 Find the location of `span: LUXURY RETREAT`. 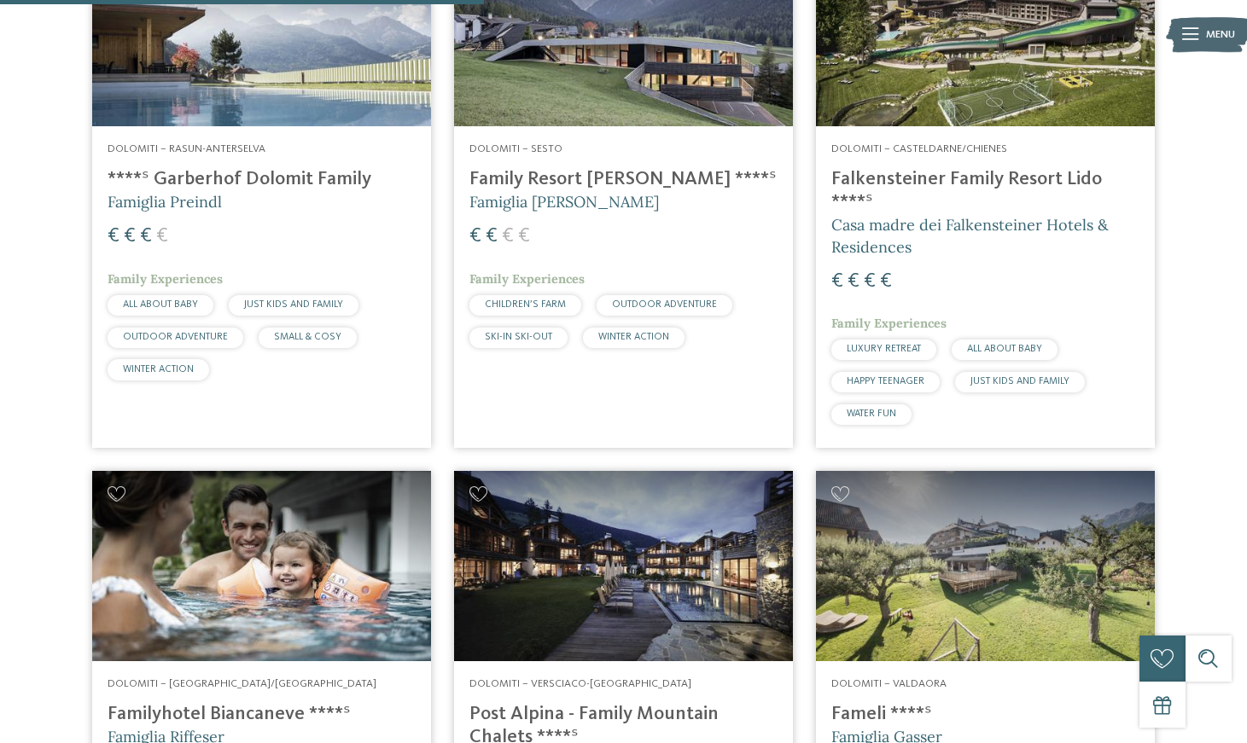

span: LUXURY RETREAT is located at coordinates (883, 349).